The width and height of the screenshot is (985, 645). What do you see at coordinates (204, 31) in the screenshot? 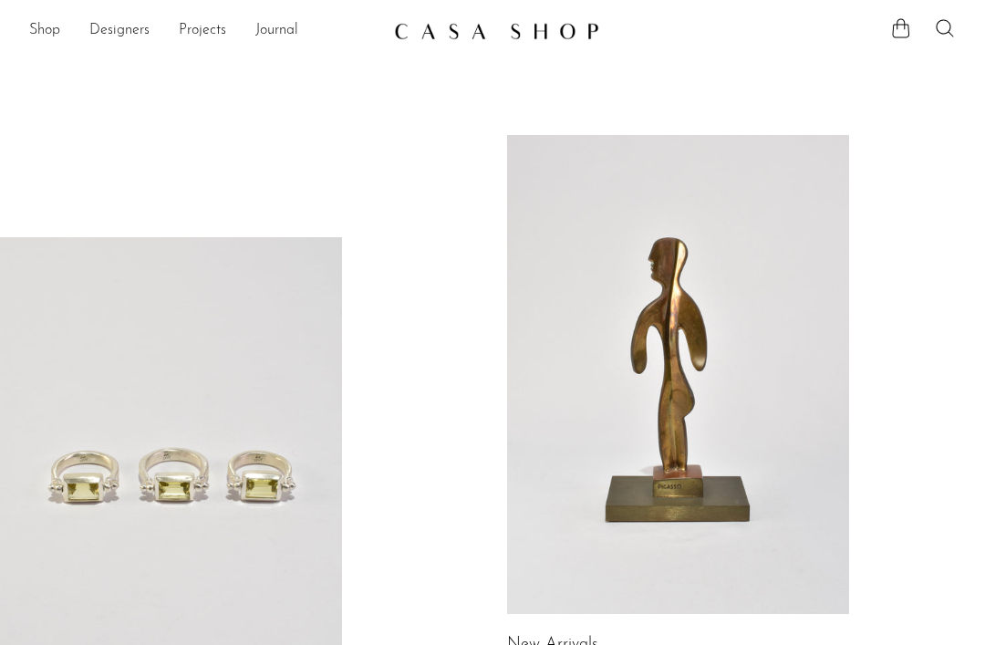
I see `ul: NEW HEADER MENU` at bounding box center [204, 31].